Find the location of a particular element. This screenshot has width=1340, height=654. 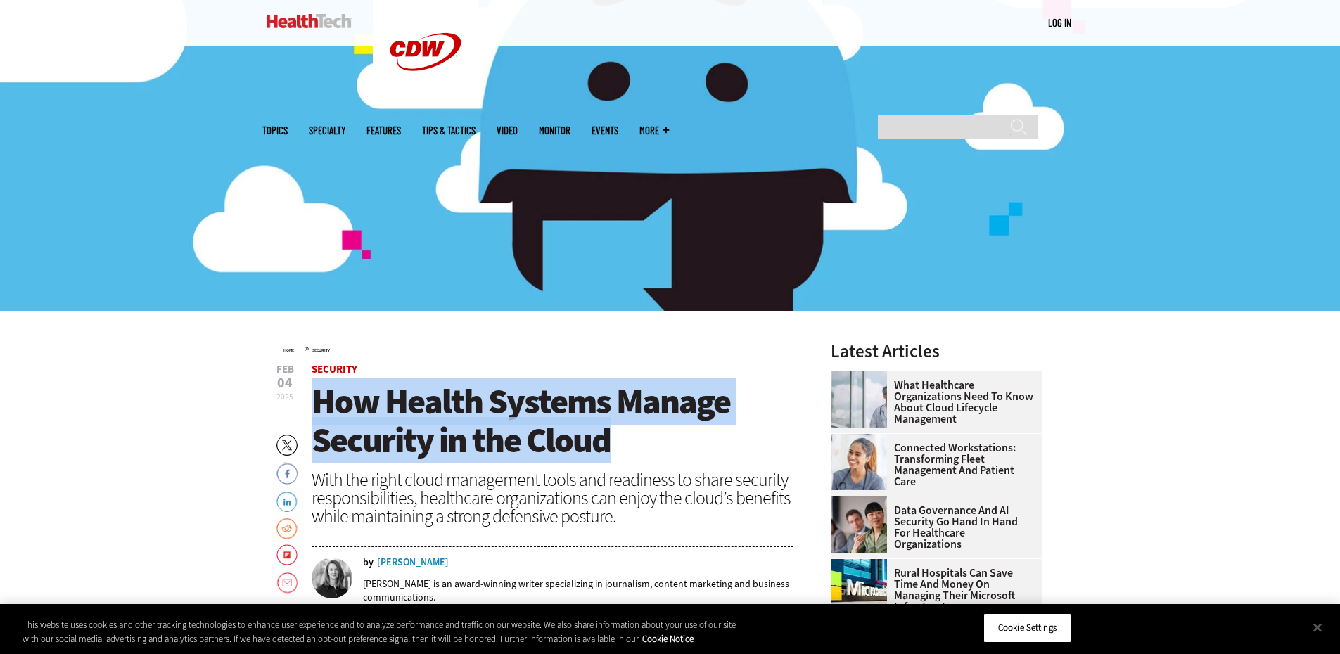

span: 04 is located at coordinates (285, 383).